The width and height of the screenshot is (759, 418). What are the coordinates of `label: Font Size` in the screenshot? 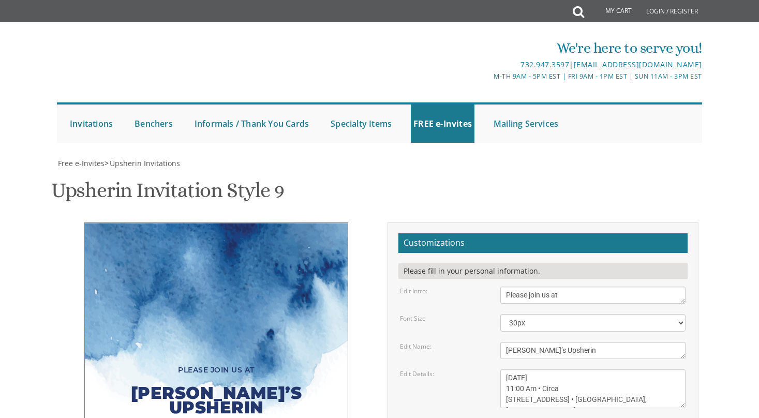 It's located at (413, 318).